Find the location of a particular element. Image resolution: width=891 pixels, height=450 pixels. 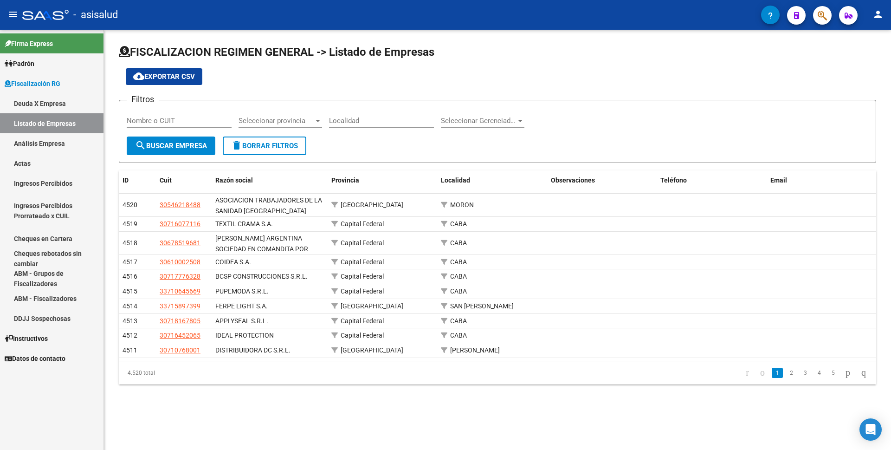

span: 4517 is located at coordinates (130, 262).